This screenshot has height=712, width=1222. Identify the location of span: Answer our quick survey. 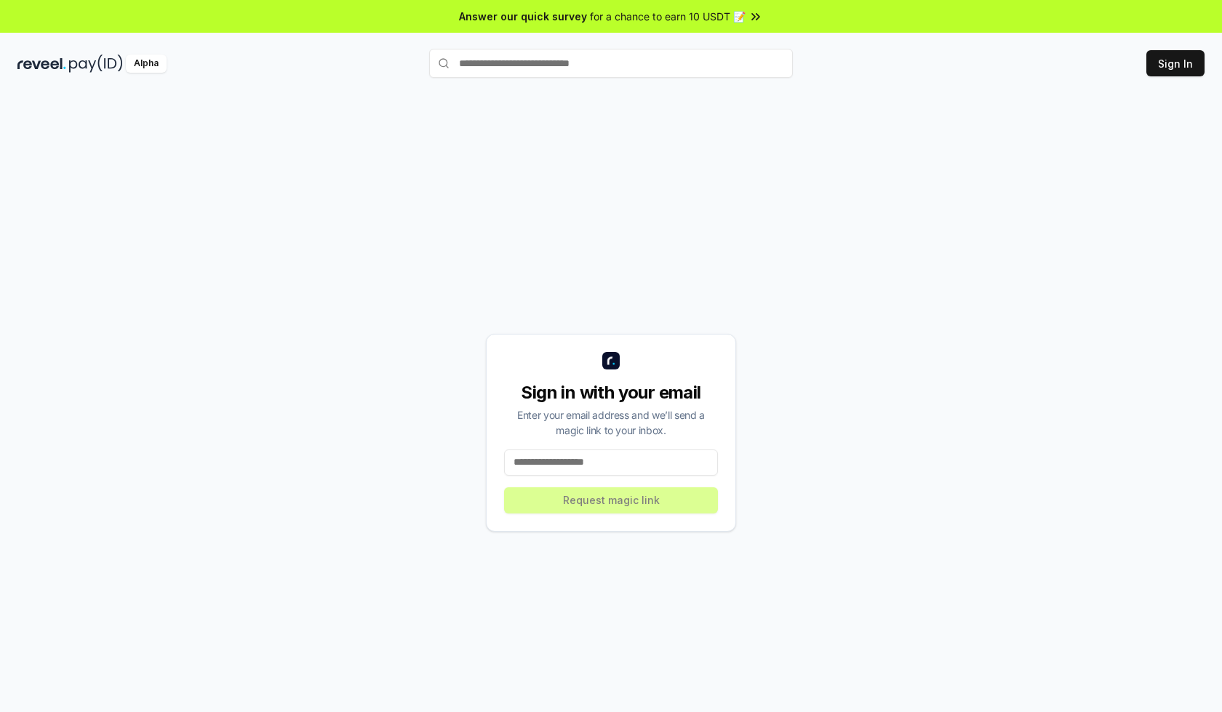
(523, 16).